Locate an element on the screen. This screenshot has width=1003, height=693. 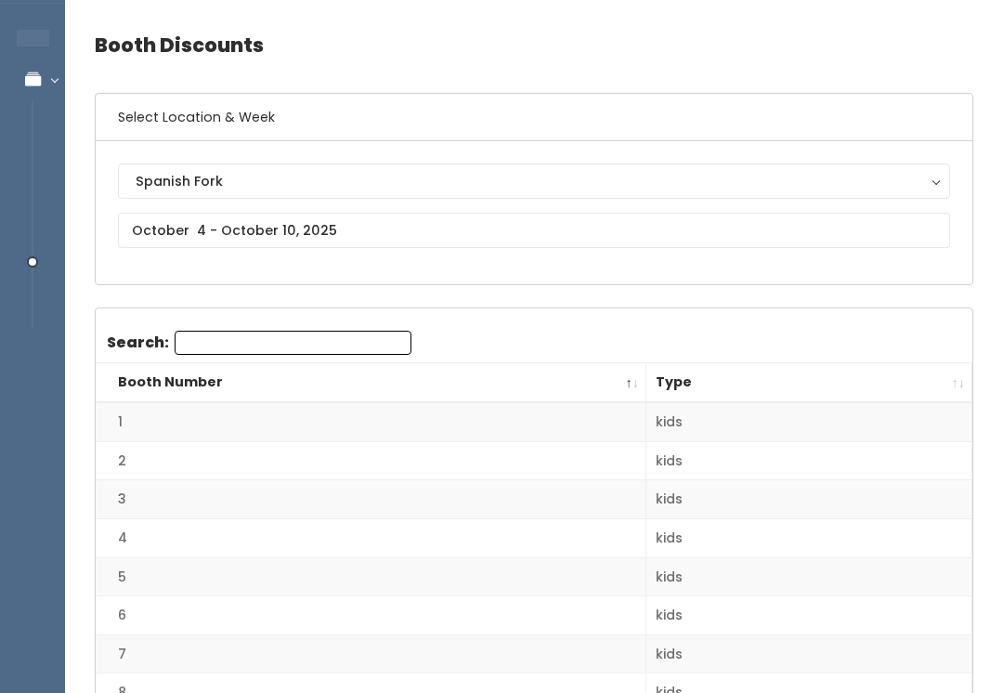
td: 3 is located at coordinates (371, 500).